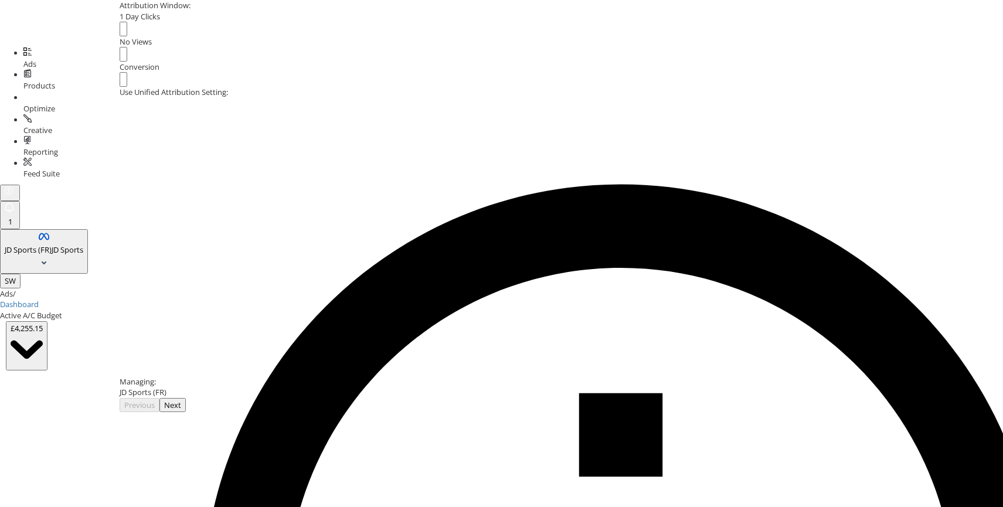 Image resolution: width=1003 pixels, height=507 pixels. What do you see at coordinates (174, 92) in the screenshot?
I see `label: Use Unified Attribution Setting:` at bounding box center [174, 92].